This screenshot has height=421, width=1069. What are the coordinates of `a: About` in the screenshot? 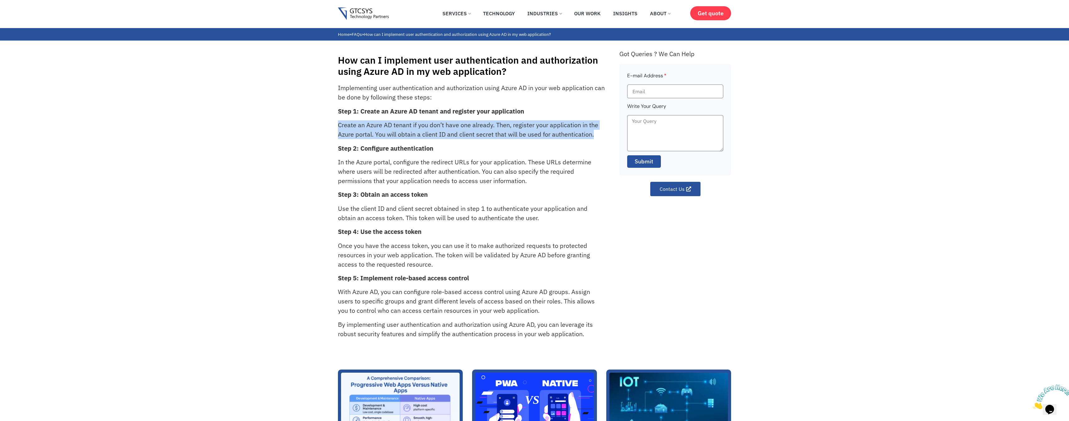 It's located at (660, 13).